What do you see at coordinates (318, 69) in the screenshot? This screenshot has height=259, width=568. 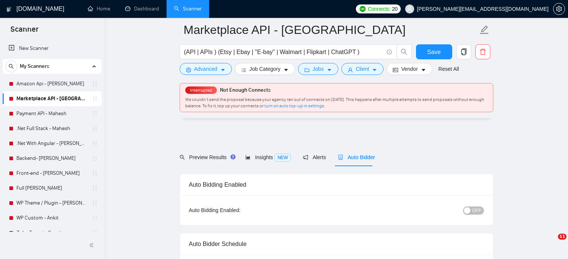 I see `span: Jobs` at bounding box center [318, 69].